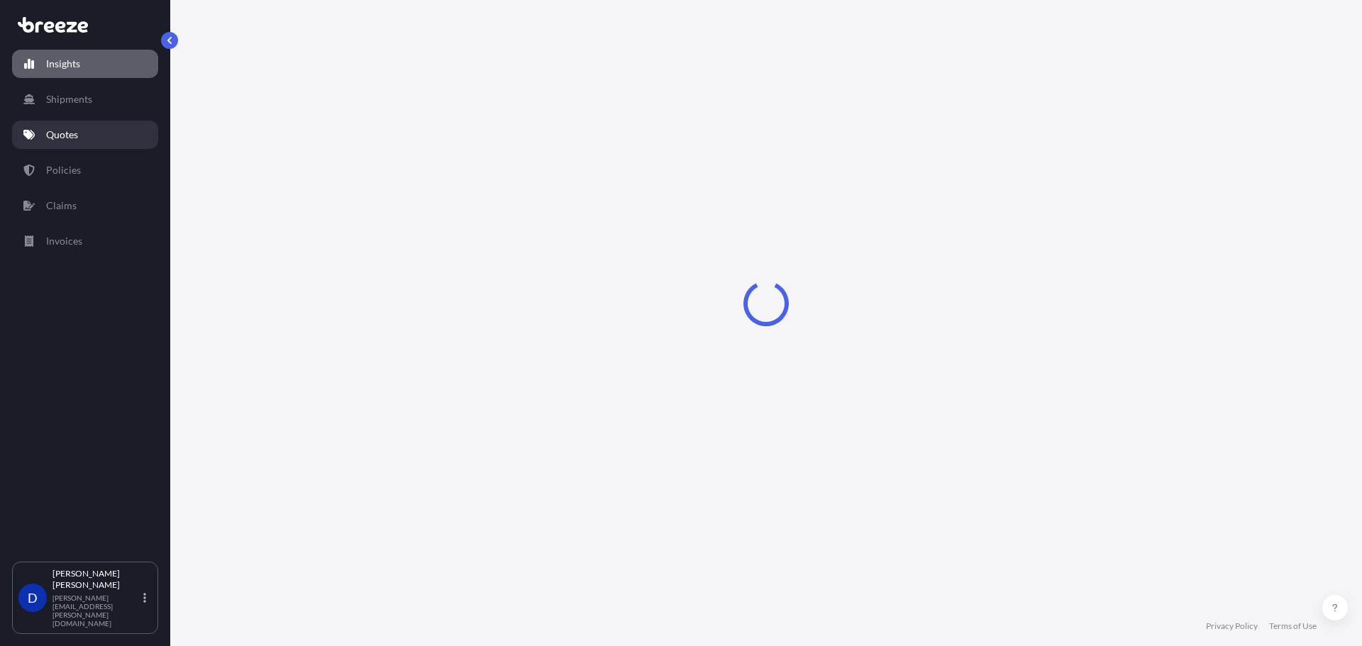  Describe the element at coordinates (62, 135) in the screenshot. I see `p: Quotes` at that location.